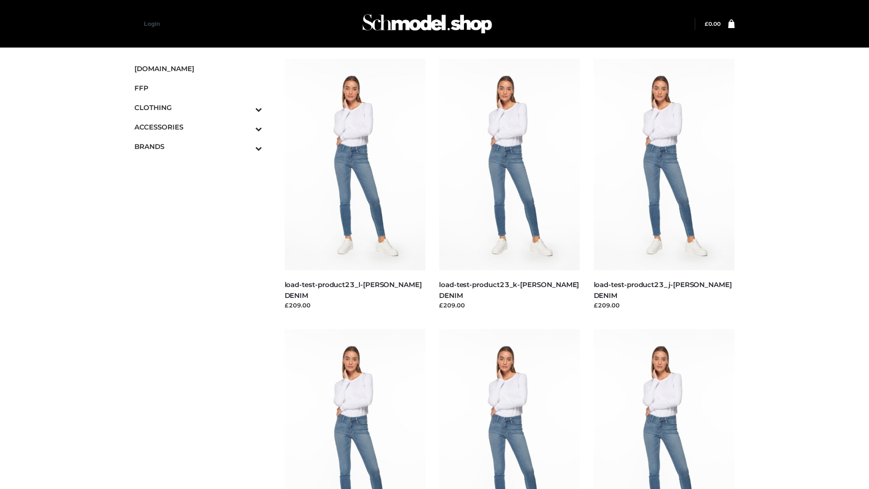 The width and height of the screenshot is (869, 489). Describe the element at coordinates (152, 24) in the screenshot. I see `a: Login` at that location.